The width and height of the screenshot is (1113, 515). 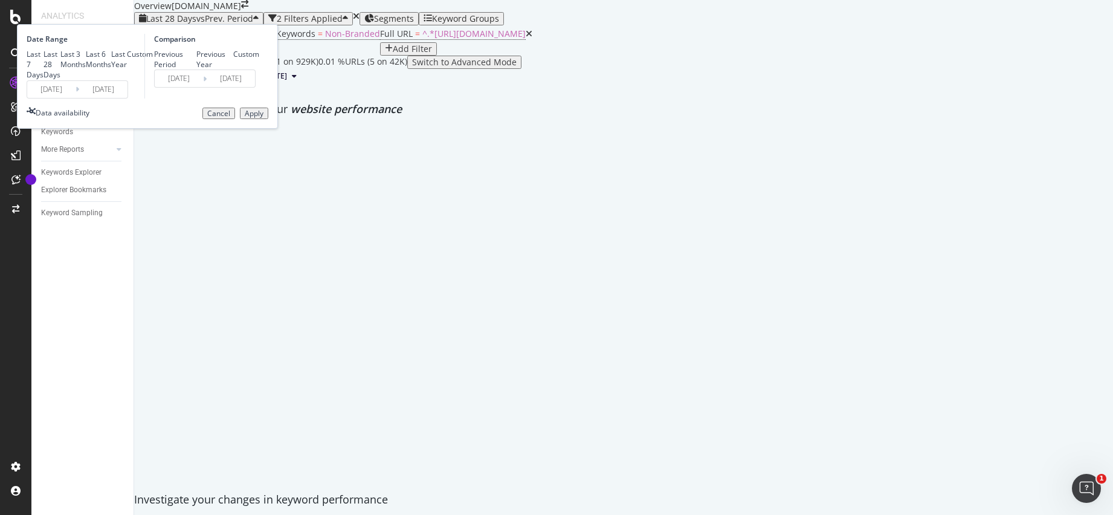 What do you see at coordinates (352, 33) in the screenshot?
I see `span: Non-Branded` at bounding box center [352, 33].